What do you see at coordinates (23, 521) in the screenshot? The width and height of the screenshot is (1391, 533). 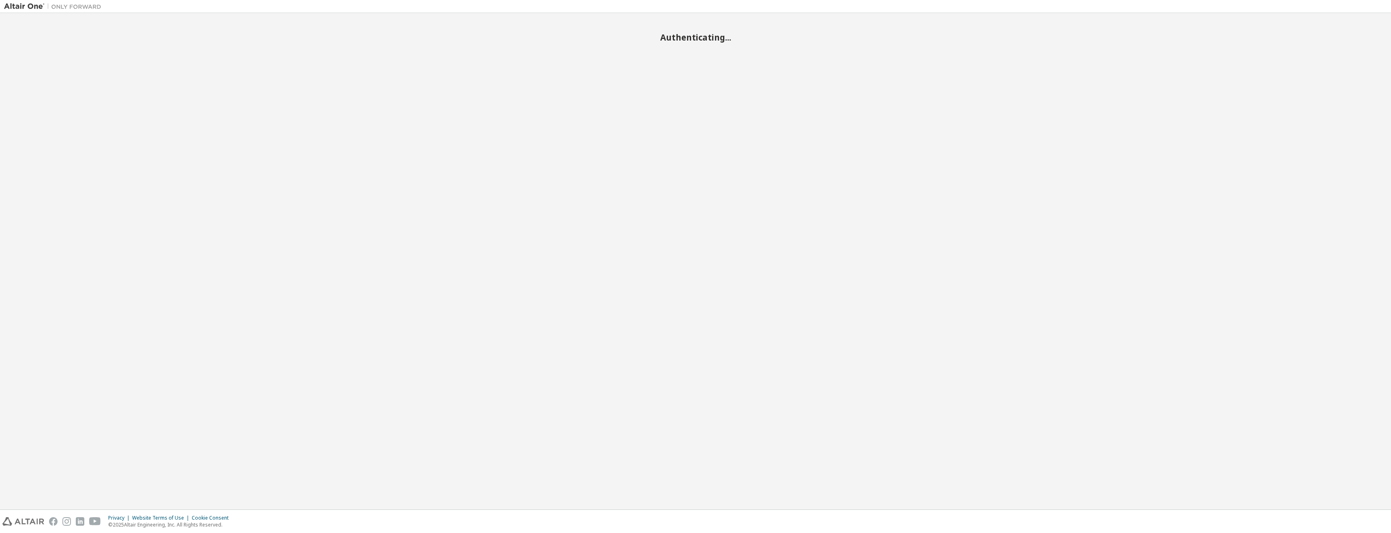 I see `img: altair_logo.svg` at bounding box center [23, 521].